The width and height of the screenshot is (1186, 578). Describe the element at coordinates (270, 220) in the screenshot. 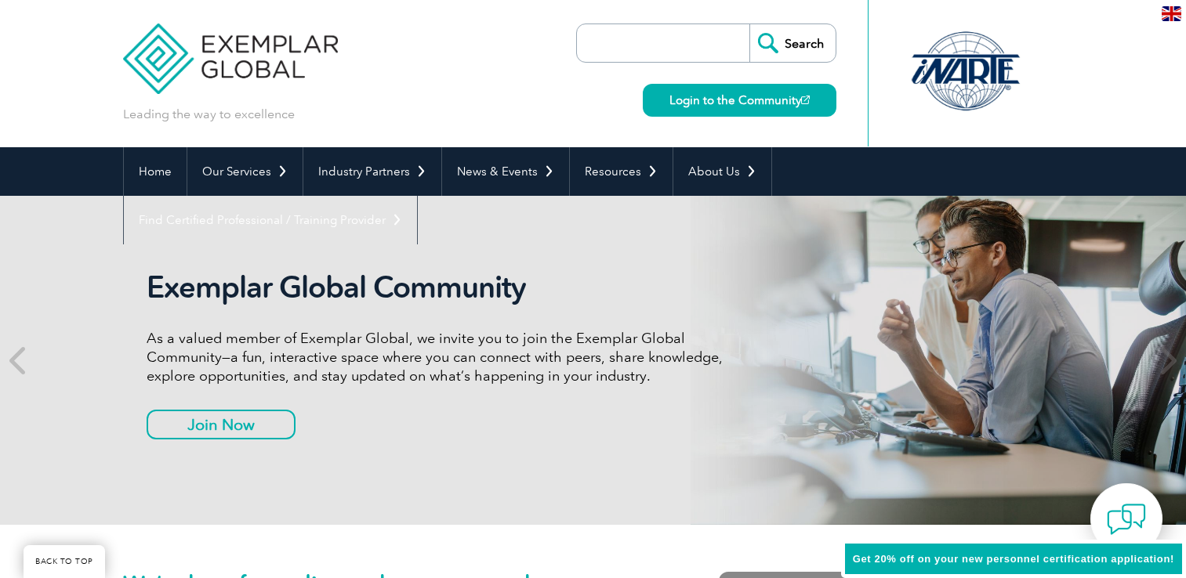

I see `a: Find Certified Professional / Training Provider` at that location.